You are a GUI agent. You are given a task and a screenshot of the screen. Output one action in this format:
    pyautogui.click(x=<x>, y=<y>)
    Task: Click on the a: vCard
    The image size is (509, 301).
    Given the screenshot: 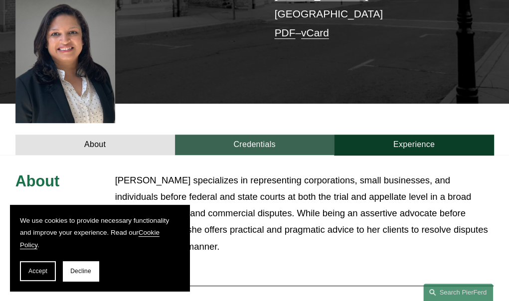 What is the action you would take?
    pyautogui.click(x=315, y=32)
    